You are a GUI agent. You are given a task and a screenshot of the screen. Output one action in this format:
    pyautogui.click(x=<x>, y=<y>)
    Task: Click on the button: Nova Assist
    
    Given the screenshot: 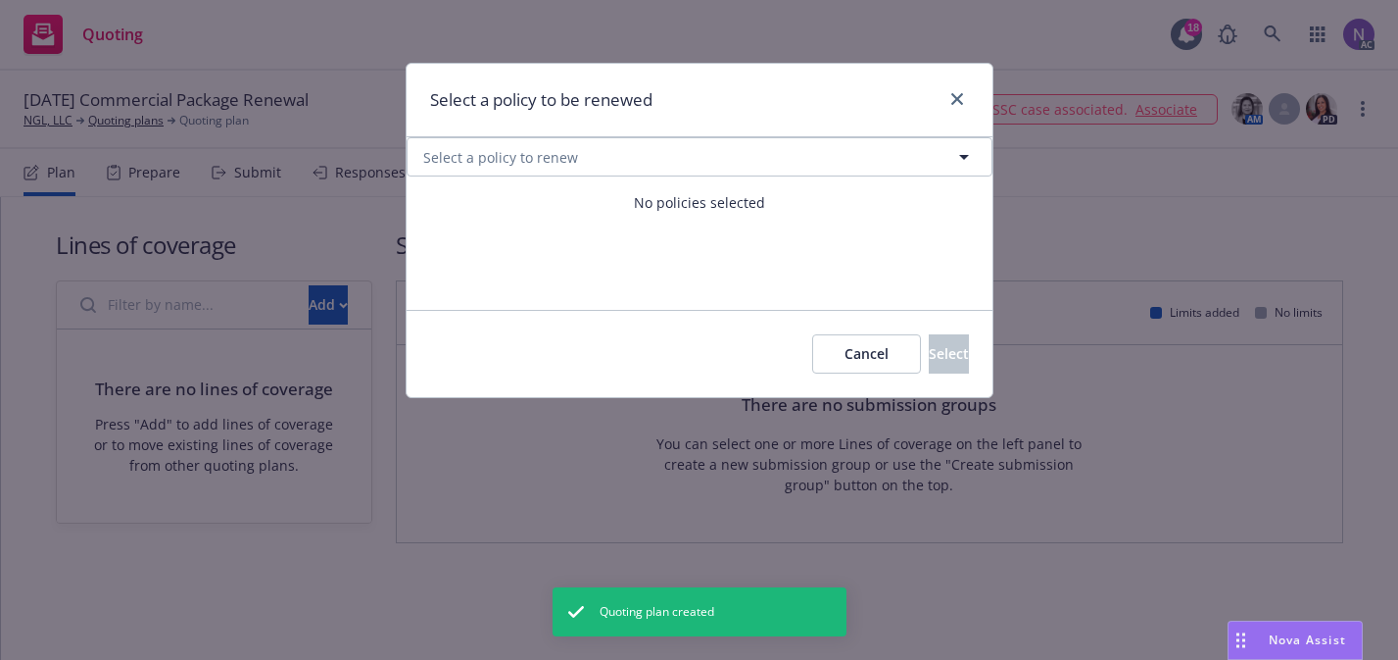 What is the action you would take?
    pyautogui.click(x=1296, y=640)
    